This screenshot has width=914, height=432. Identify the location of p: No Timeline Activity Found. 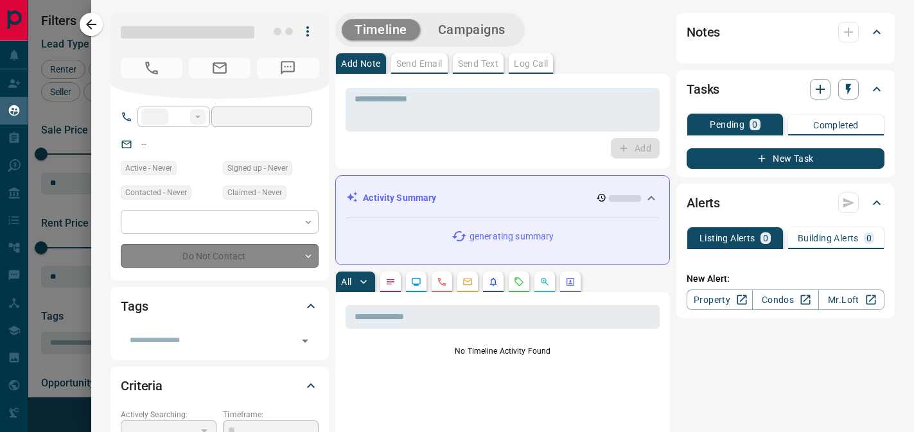
(502, 351).